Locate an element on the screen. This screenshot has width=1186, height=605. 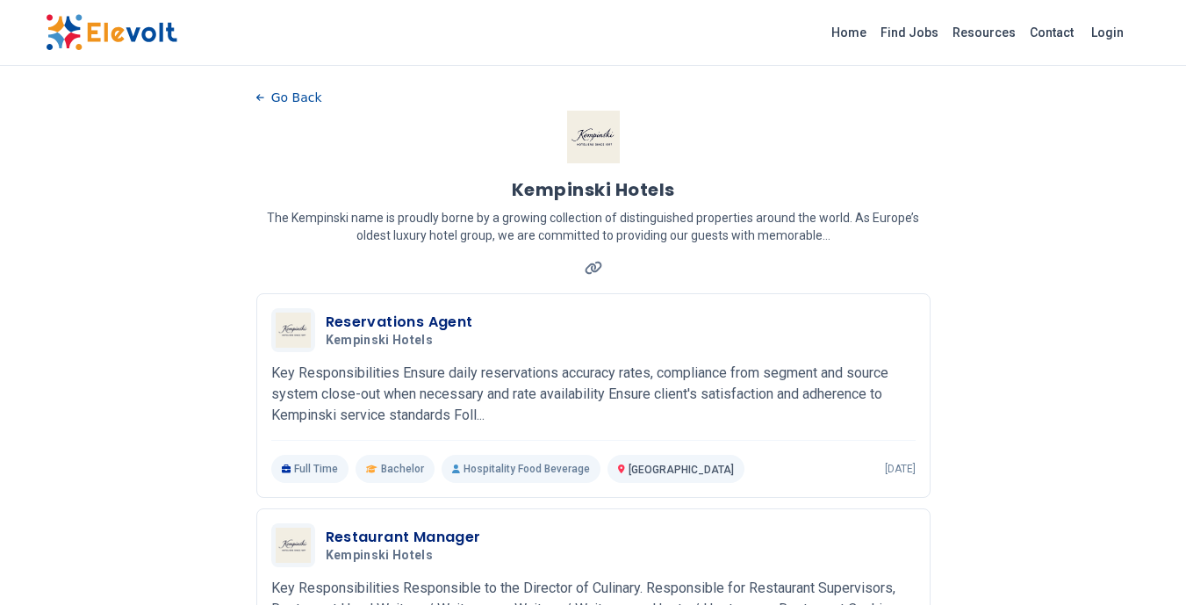
a: Find Jobs is located at coordinates (910, 32).